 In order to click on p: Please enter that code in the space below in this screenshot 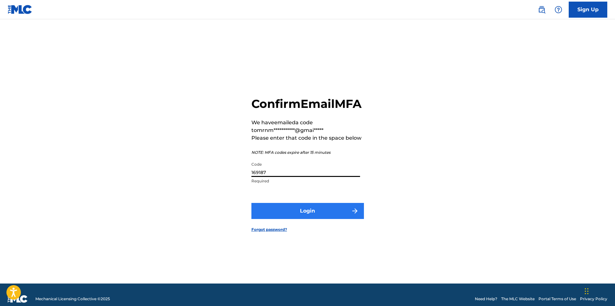, I will do `click(308, 138)`.